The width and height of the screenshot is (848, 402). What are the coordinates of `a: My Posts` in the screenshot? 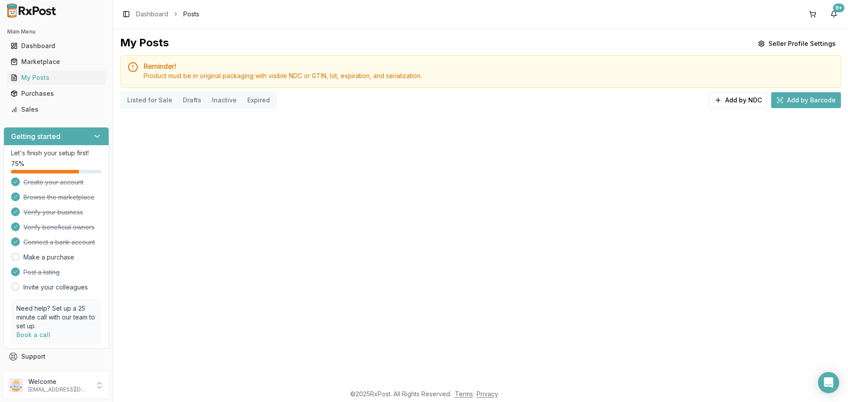 It's located at (56, 78).